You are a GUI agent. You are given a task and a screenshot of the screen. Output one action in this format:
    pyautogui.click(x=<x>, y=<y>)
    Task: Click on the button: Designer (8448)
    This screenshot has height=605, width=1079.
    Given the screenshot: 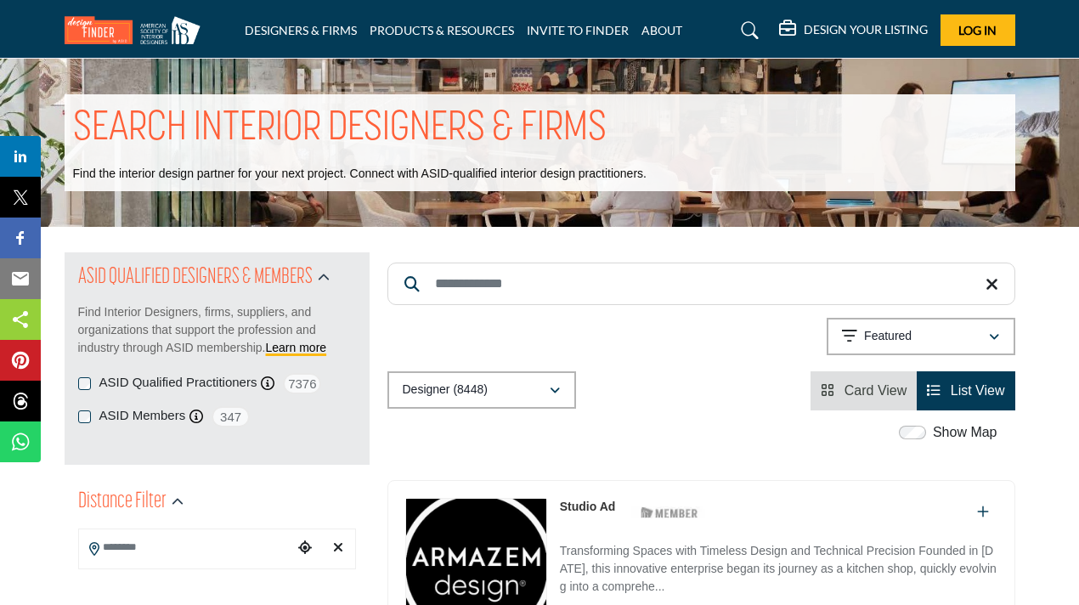 What is the action you would take?
    pyautogui.click(x=482, y=390)
    